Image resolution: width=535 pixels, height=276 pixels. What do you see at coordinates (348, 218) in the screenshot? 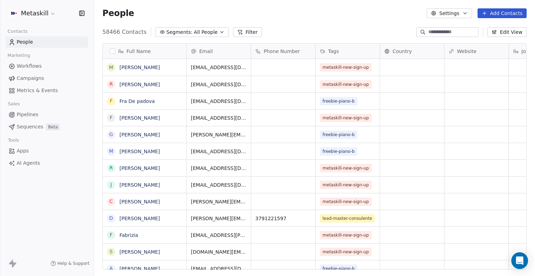
I see `span: lead-master-consulente` at bounding box center [348, 218].